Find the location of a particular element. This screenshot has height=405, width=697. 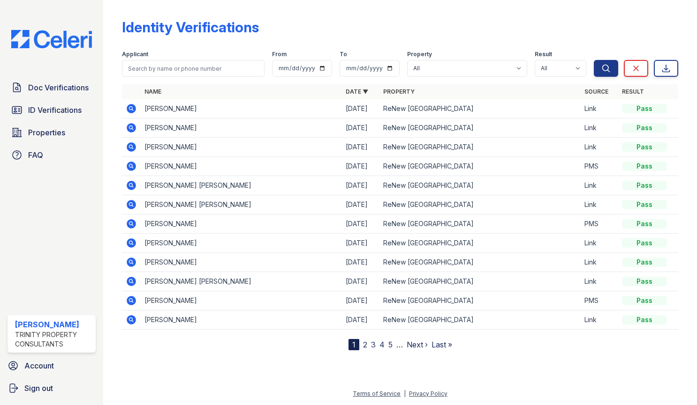

a: Name is located at coordinates (153, 91).